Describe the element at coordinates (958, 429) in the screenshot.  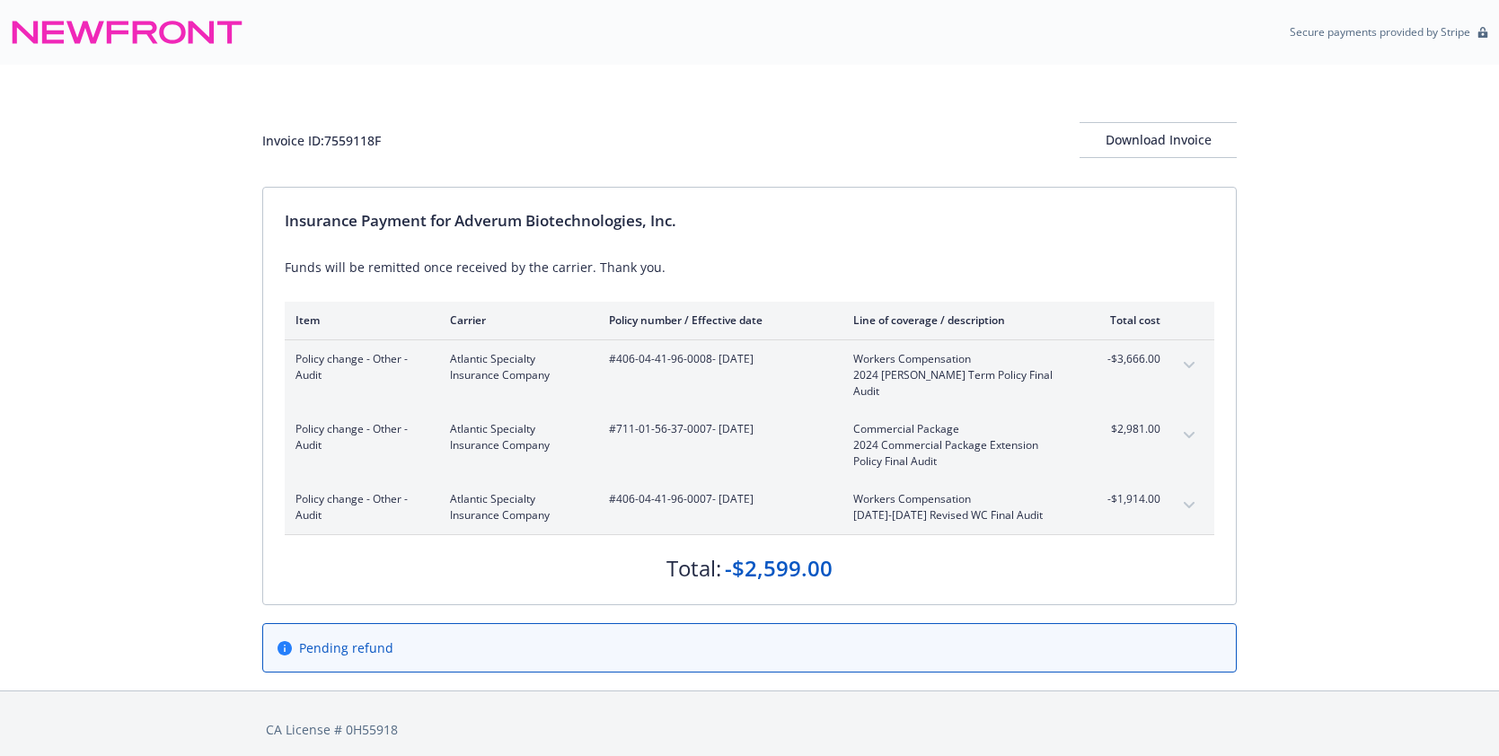
I see `span: Commercial Package` at that location.